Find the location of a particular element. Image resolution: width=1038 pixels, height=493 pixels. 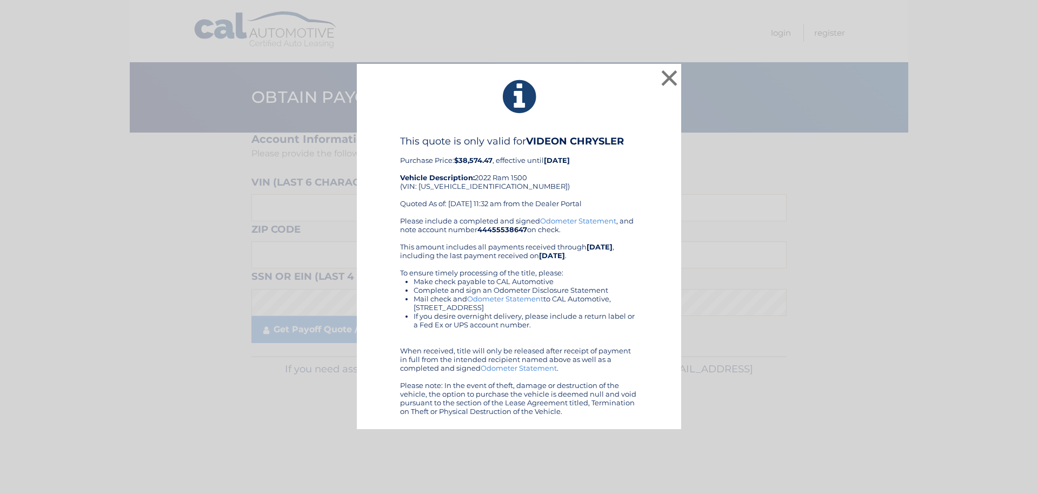

b: 44455538647 is located at coordinates (502, 229).